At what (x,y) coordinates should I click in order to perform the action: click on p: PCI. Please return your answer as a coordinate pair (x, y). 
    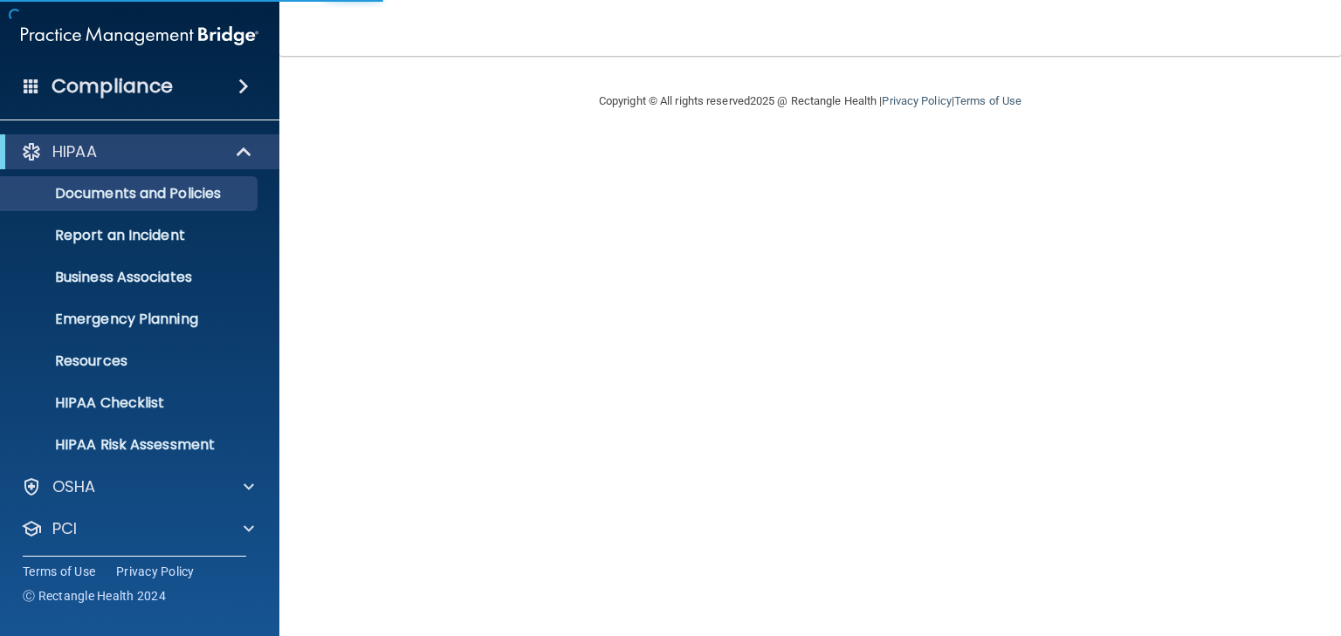
    Looking at the image, I should click on (65, 529).